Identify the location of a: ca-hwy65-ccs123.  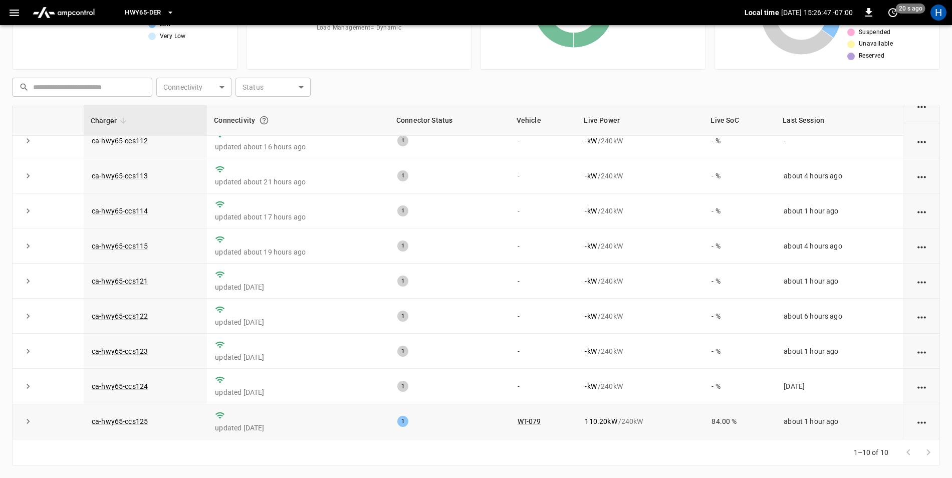
(120, 351).